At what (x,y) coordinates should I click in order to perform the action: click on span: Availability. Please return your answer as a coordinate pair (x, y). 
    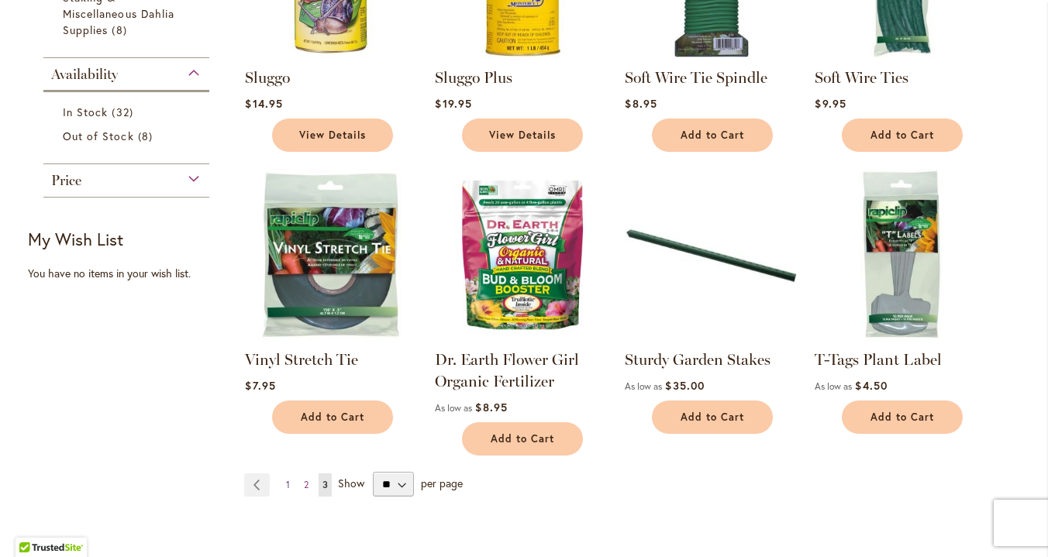
    Looking at the image, I should click on (85, 74).